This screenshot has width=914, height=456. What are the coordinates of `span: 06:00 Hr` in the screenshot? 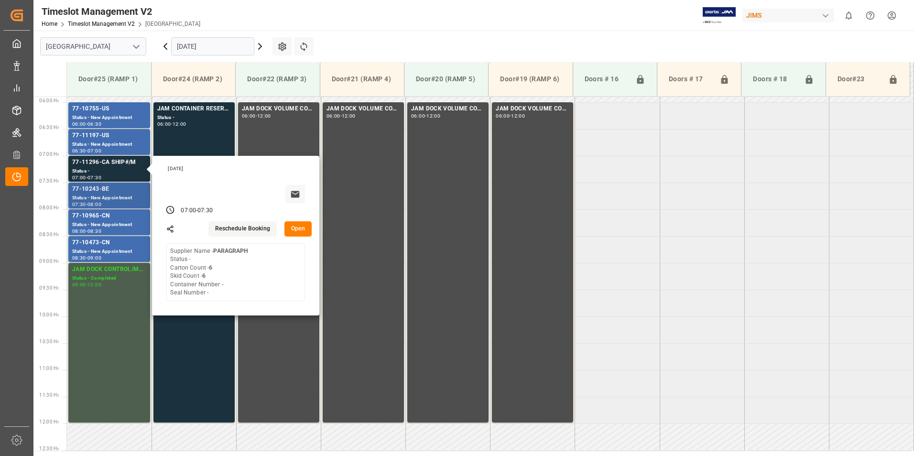 It's located at (49, 100).